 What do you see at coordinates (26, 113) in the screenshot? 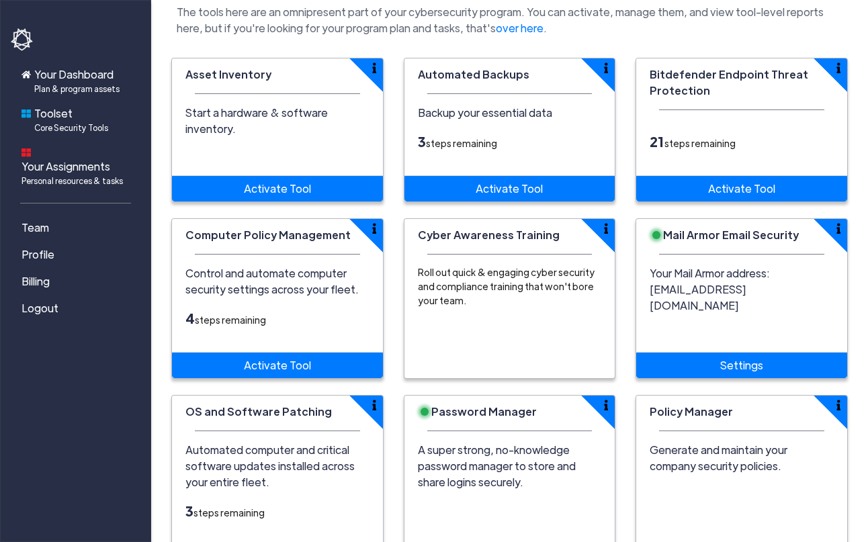
I see `img: foundations-icon.svg` at bounding box center [26, 113].